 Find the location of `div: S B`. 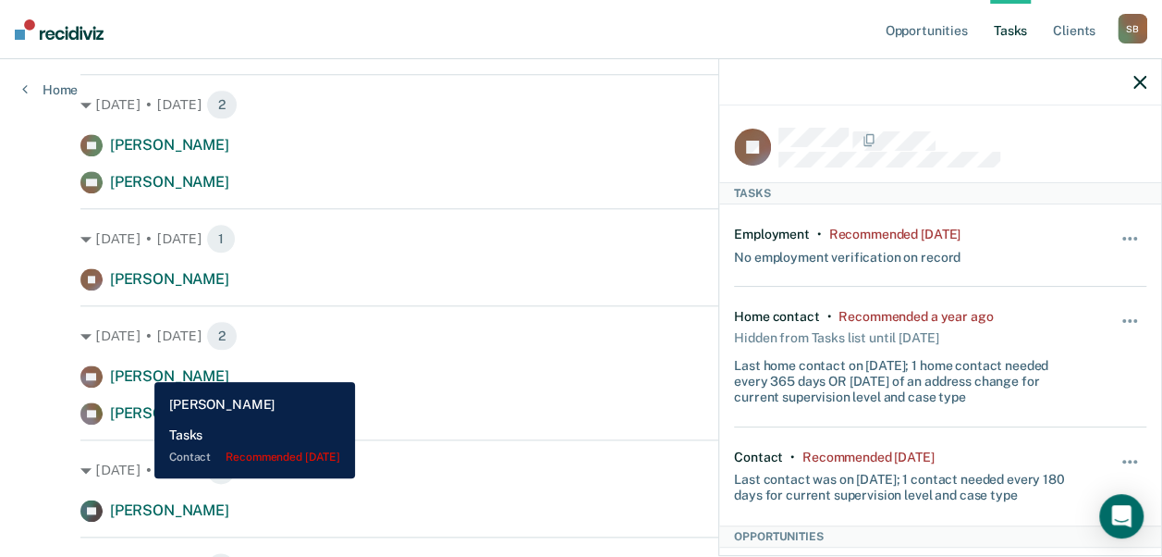

div: S B is located at coordinates (1133, 29).